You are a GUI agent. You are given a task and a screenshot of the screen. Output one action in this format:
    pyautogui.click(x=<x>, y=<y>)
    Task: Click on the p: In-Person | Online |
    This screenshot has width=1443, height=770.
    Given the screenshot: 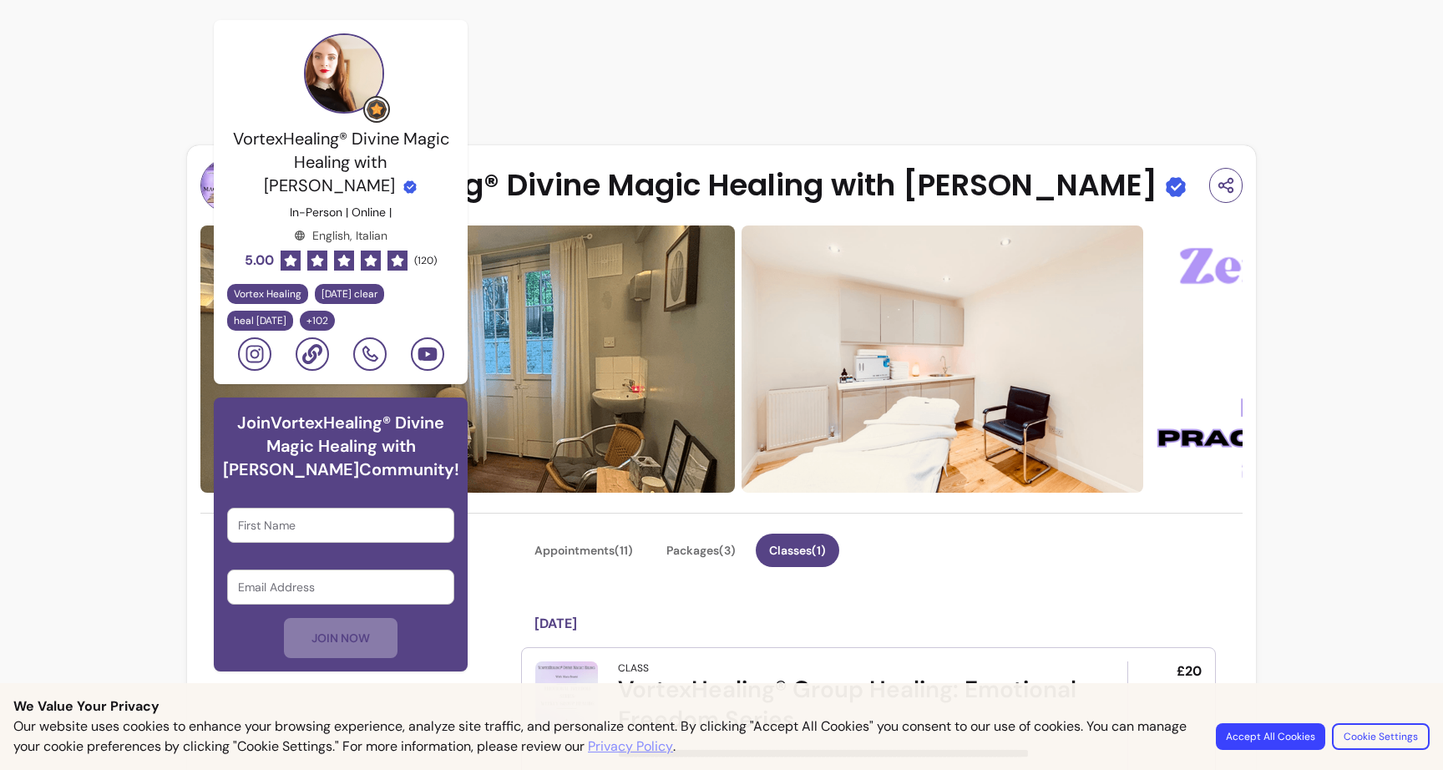 What is the action you would take?
    pyautogui.click(x=341, y=212)
    